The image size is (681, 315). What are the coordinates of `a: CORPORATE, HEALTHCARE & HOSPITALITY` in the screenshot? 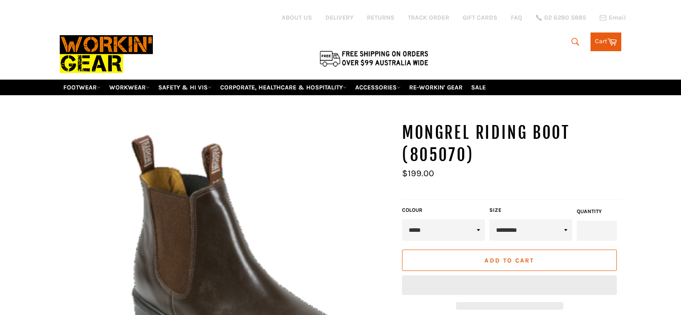 It's located at (283, 87).